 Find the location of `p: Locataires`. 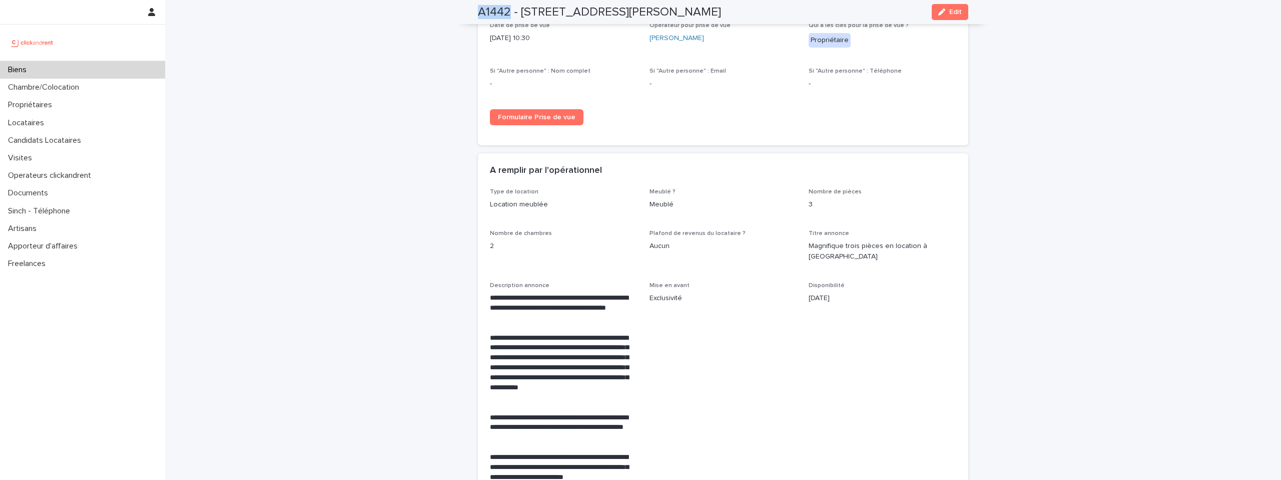

p: Locataires is located at coordinates (28, 123).